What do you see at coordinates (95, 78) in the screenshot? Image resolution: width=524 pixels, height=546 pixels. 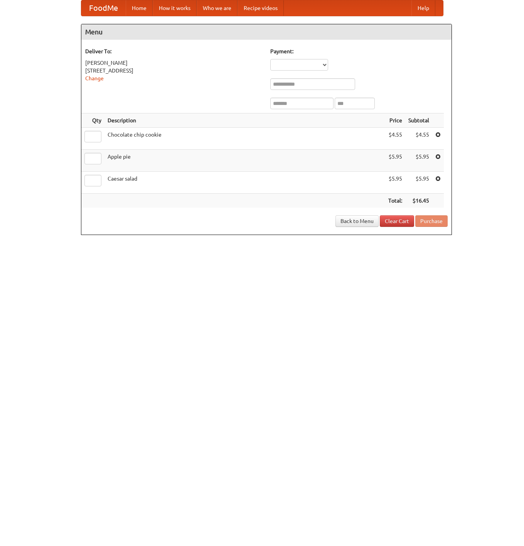 I see `a: Change` at bounding box center [95, 78].